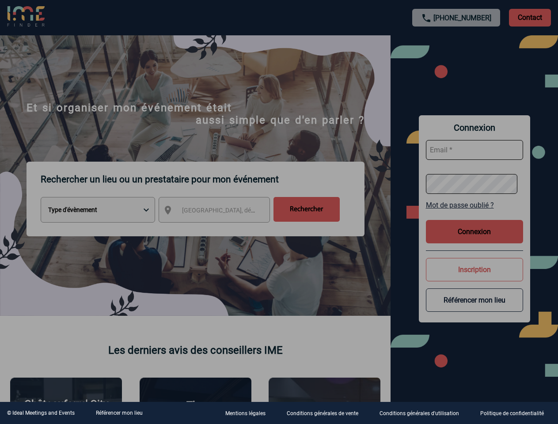 Image resolution: width=558 pixels, height=424 pixels. I want to click on p: Conditions générales de vente, so click(323, 414).